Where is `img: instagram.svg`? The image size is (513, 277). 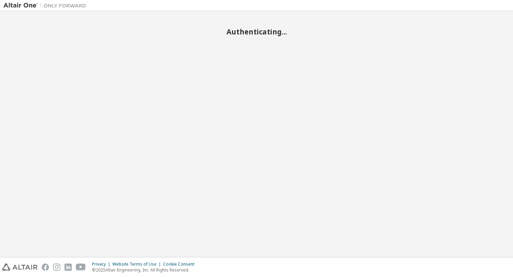 img: instagram.svg is located at coordinates (57, 267).